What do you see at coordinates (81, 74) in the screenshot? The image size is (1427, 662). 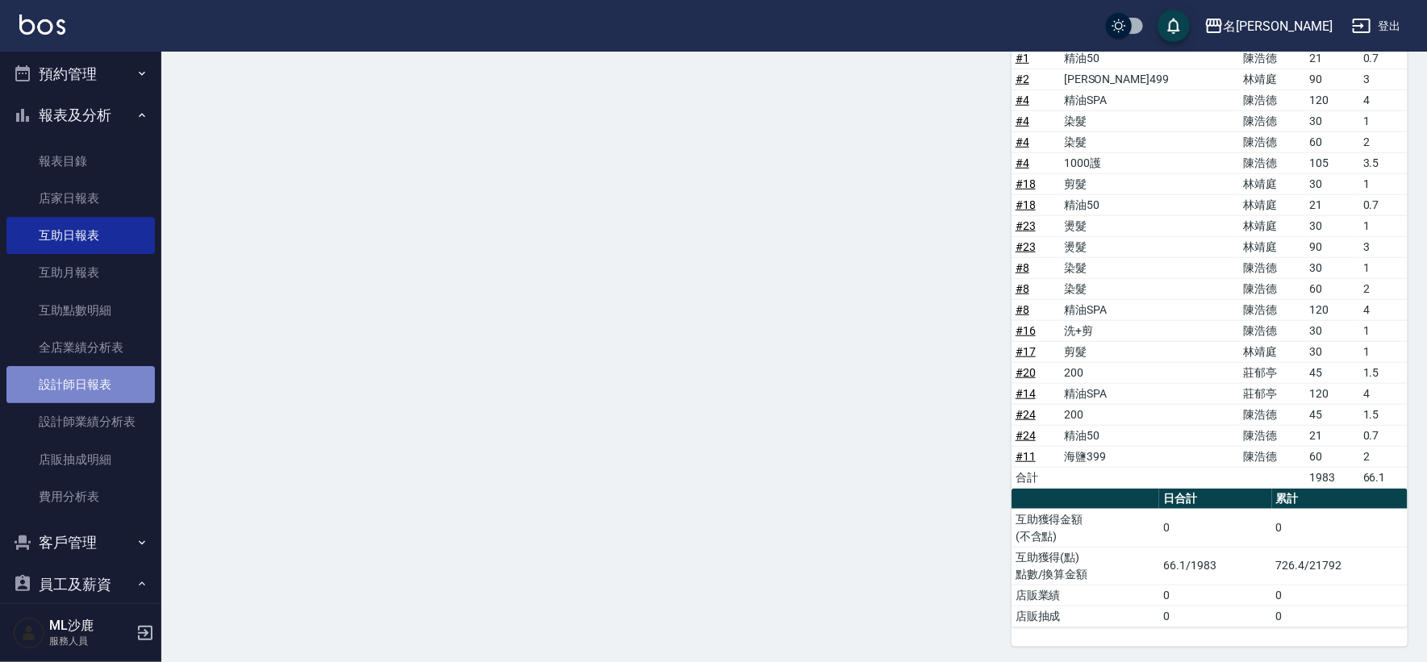 I see `button: 預約管理` at bounding box center [81, 74].